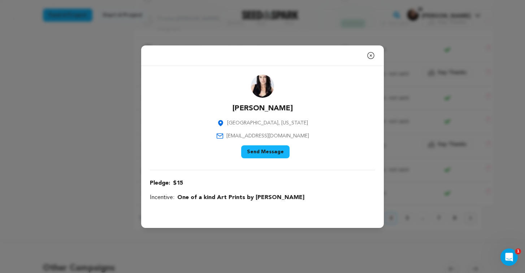 The height and width of the screenshot is (273, 525). Describe the element at coordinates (178, 183) in the screenshot. I see `span: $15` at that location.